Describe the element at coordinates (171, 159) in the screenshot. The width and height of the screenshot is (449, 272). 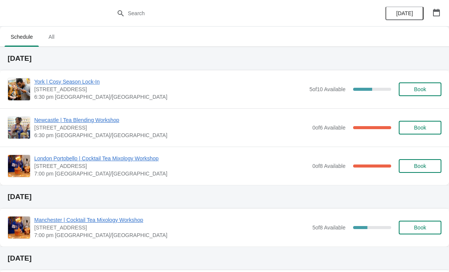
I see `span: London Portobello | Cocktail Tea Mixology Workshop` at that location.